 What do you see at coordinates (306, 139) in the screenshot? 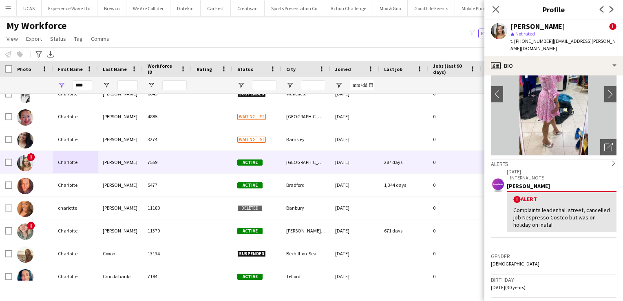
I see `div: Barnsley` at bounding box center [306, 139].